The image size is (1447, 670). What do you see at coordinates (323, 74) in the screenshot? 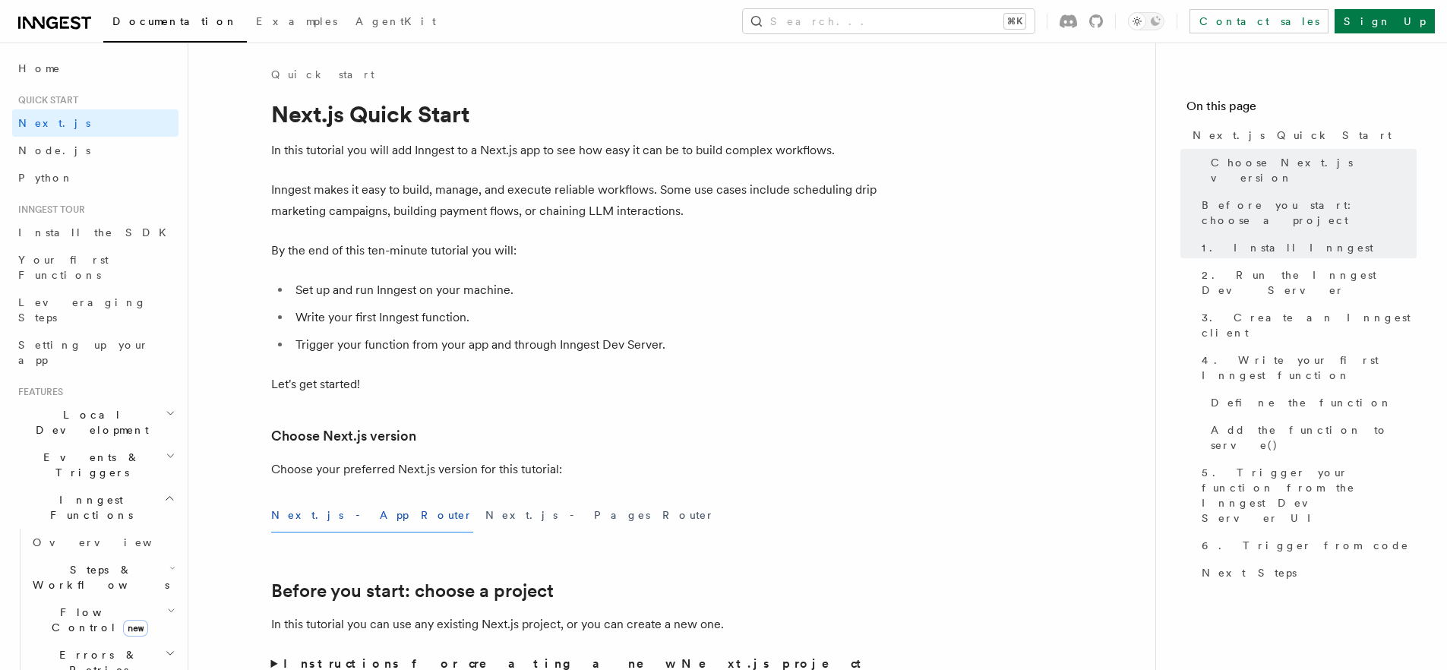
I see `a: Quick start` at bounding box center [323, 74].